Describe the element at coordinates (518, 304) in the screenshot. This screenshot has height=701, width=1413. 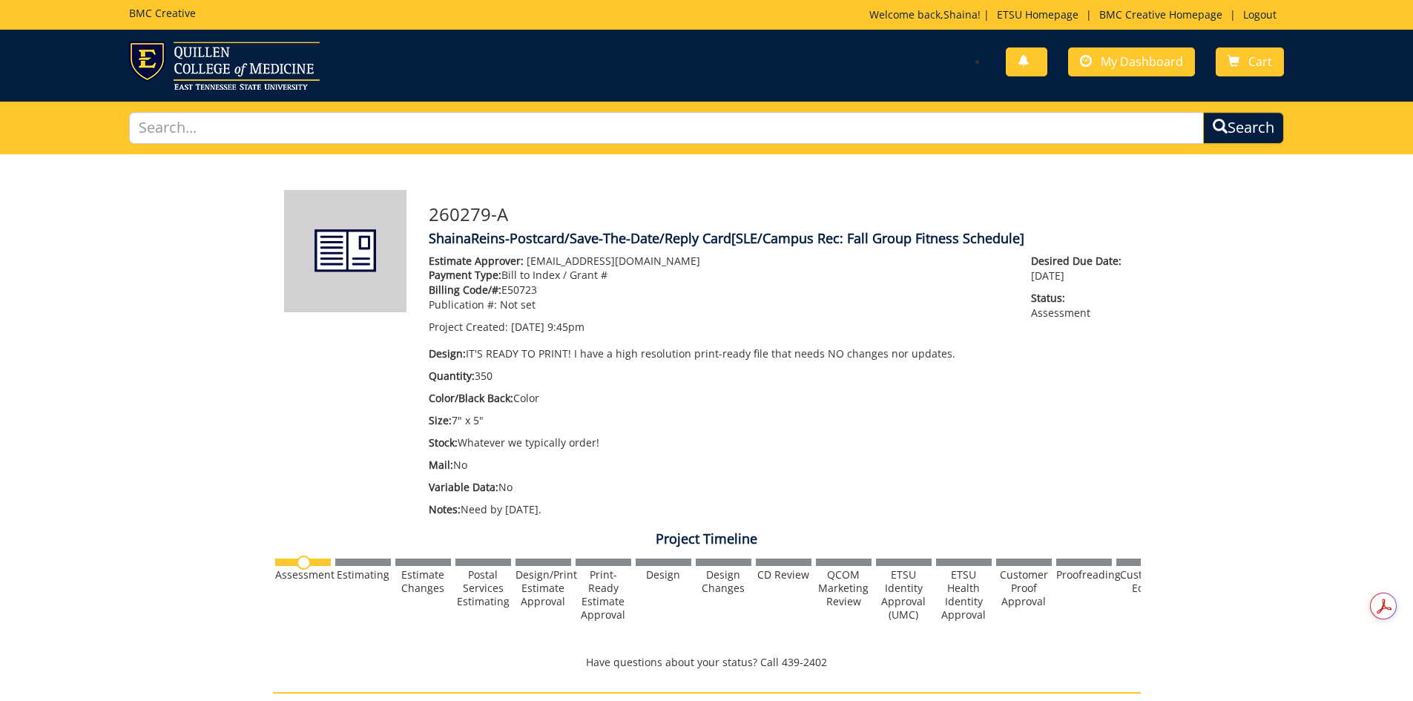
I see `span: Not set` at that location.